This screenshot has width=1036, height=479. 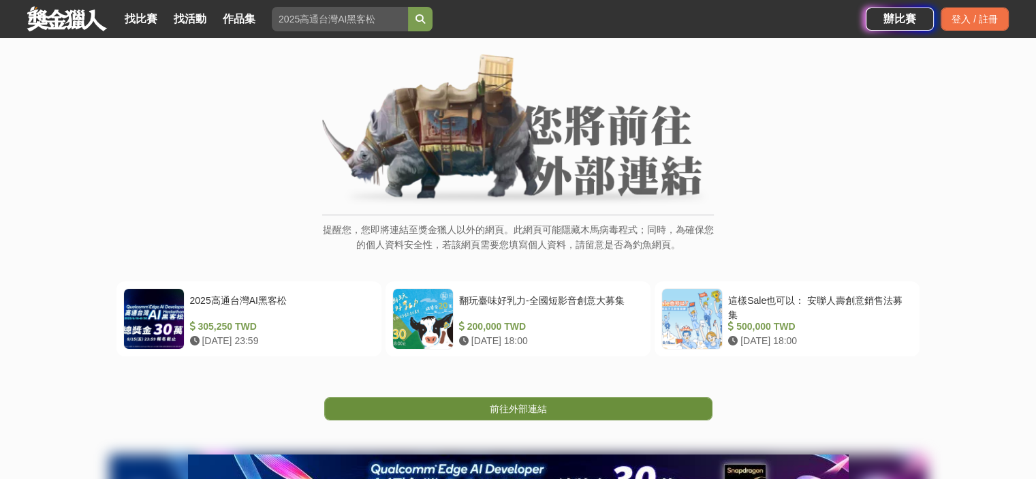 What do you see at coordinates (817, 306) in the screenshot?
I see `div: 這樣Sale也可以： 安聯人壽創意銷售法募集` at bounding box center [817, 306].